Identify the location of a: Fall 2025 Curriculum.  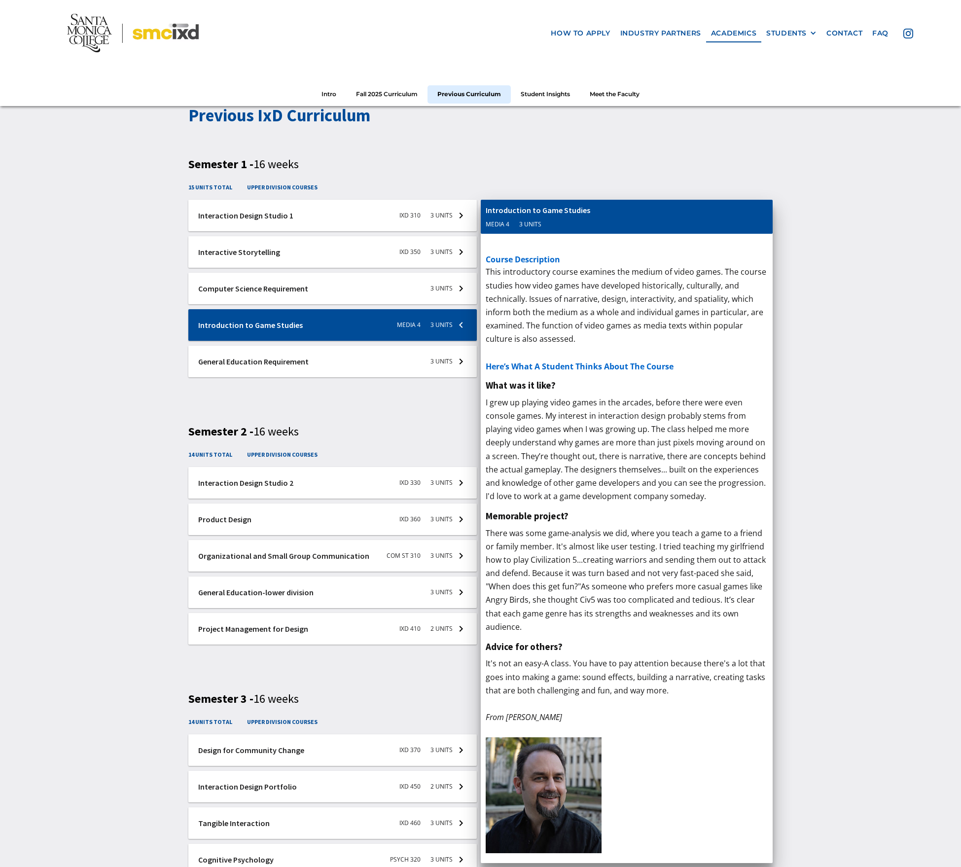
(386, 94).